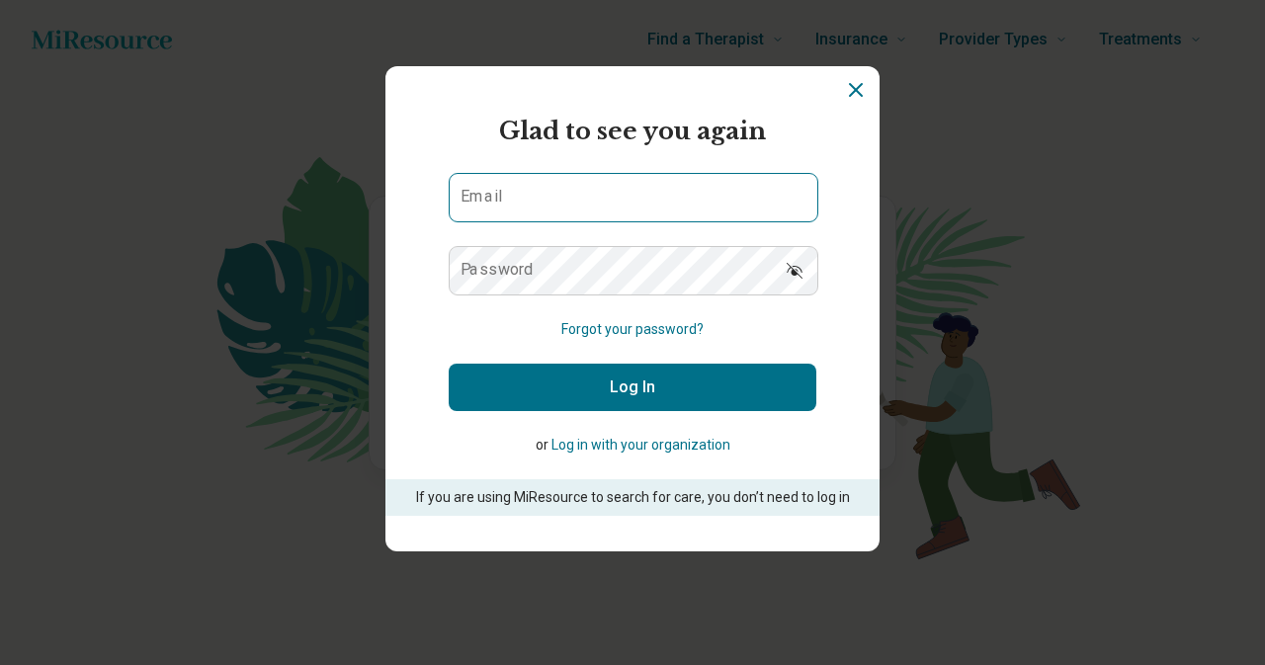 Image resolution: width=1265 pixels, height=665 pixels. Describe the element at coordinates (633, 387) in the screenshot. I see `button: Log In` at that location.